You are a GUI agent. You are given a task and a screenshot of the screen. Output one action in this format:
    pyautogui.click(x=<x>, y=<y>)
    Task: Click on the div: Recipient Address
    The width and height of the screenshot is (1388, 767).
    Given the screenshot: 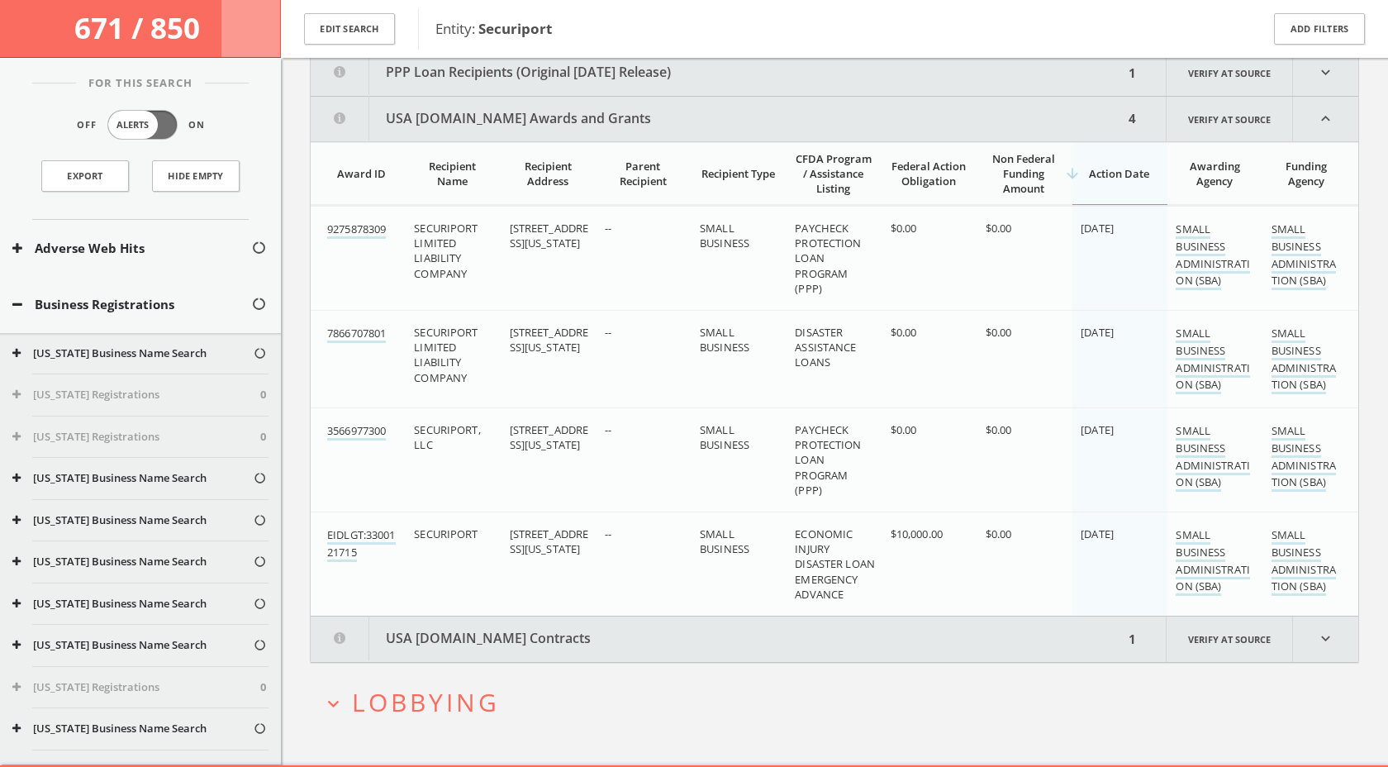 What is the action you would take?
    pyautogui.click(x=548, y=174)
    